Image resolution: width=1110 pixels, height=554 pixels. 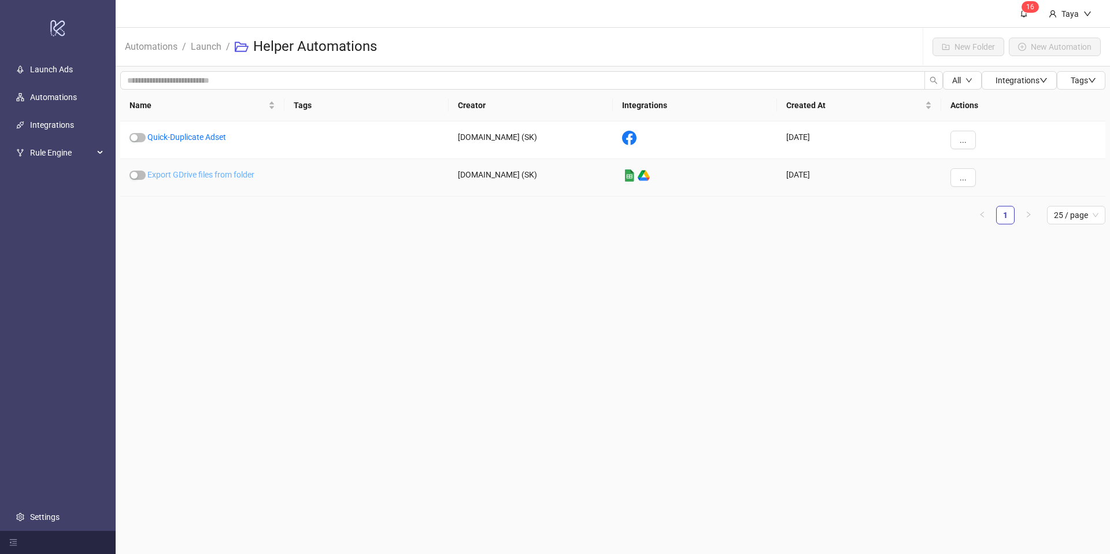 What do you see at coordinates (201, 175) in the screenshot?
I see `a: Export GDrive files from folder` at bounding box center [201, 175].